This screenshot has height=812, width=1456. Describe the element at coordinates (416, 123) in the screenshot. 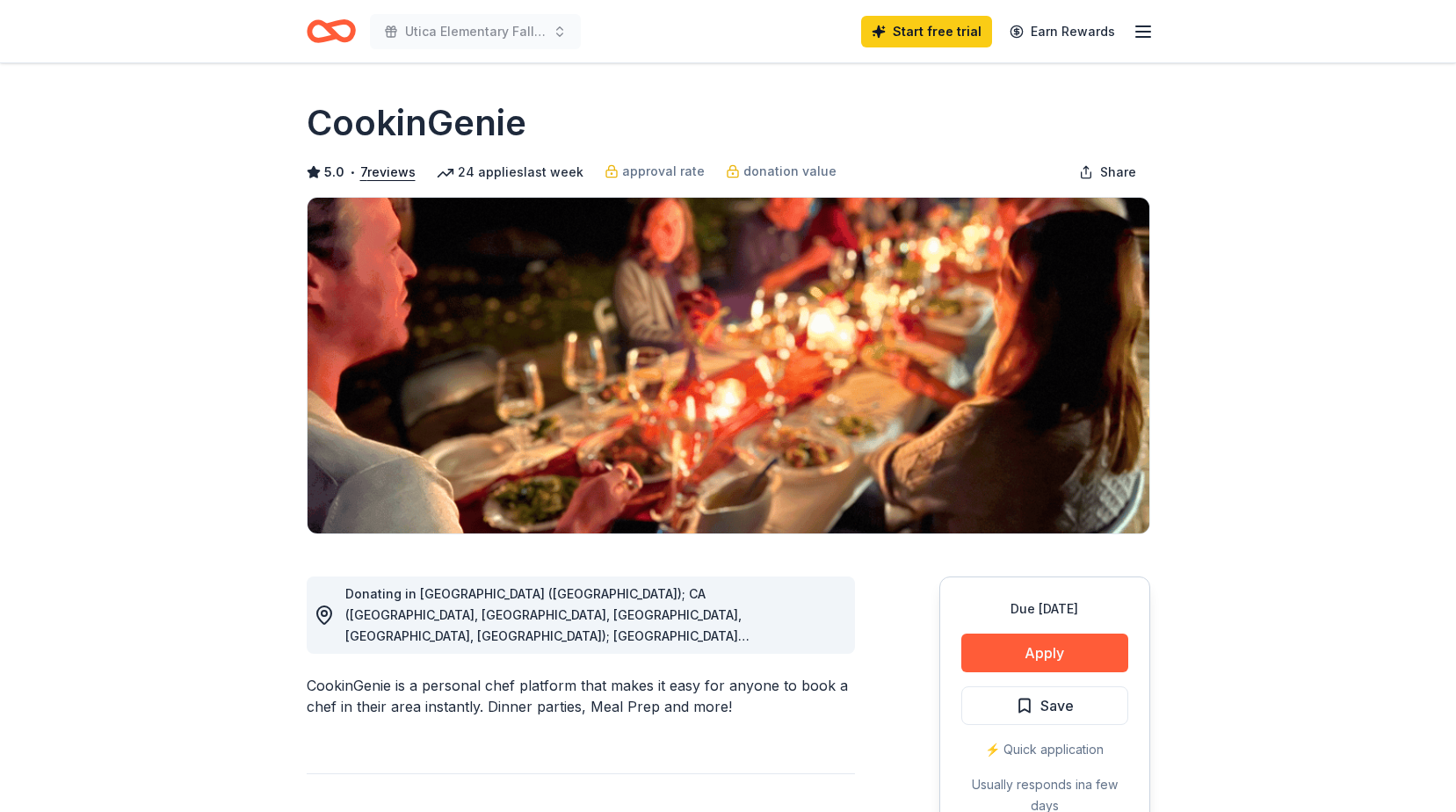

I see `h1: CookinGenie` at that location.